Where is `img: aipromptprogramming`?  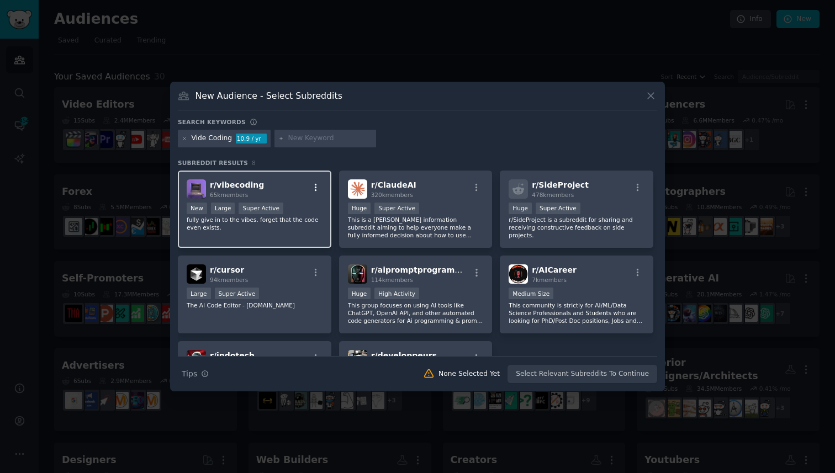 img: aipromptprogramming is located at coordinates (357, 274).